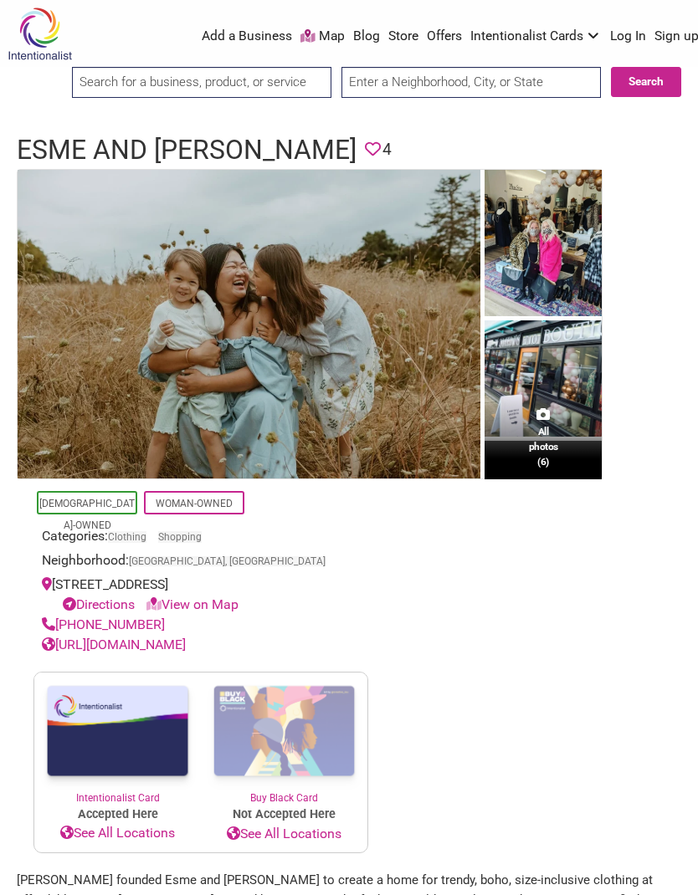 The image size is (698, 895). I want to click on a: Map, so click(322, 37).